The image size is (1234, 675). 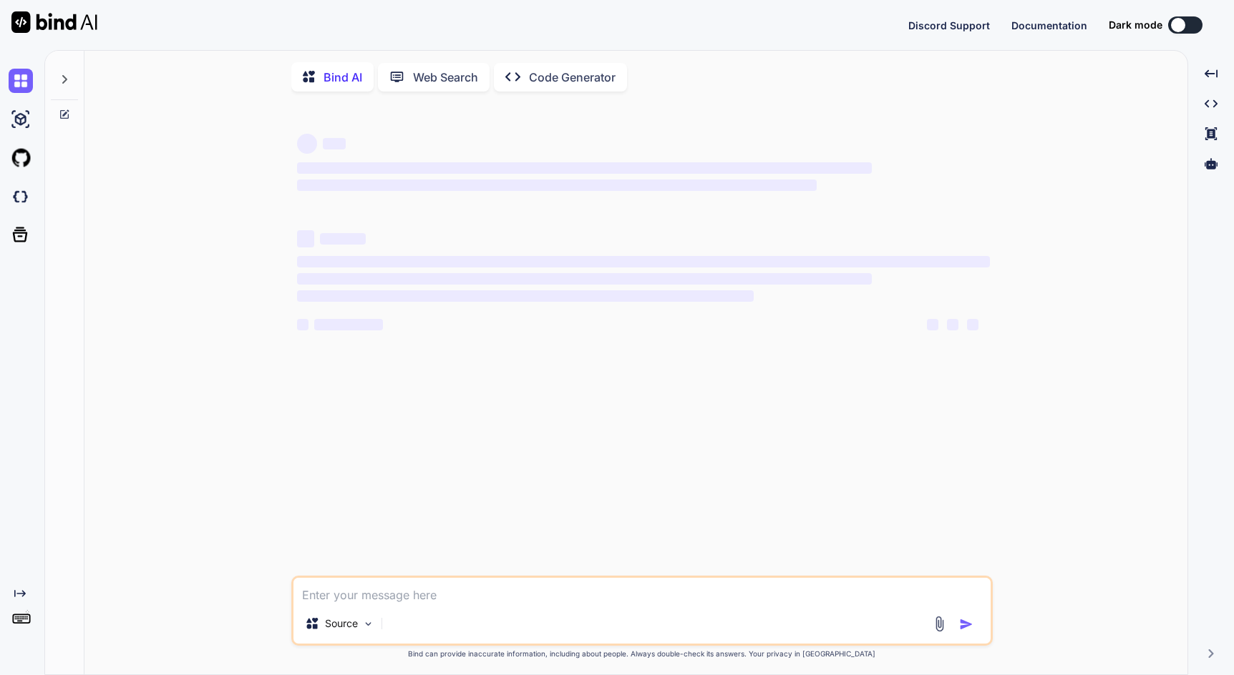 I want to click on span: Dark mode, so click(x=1135, y=25).